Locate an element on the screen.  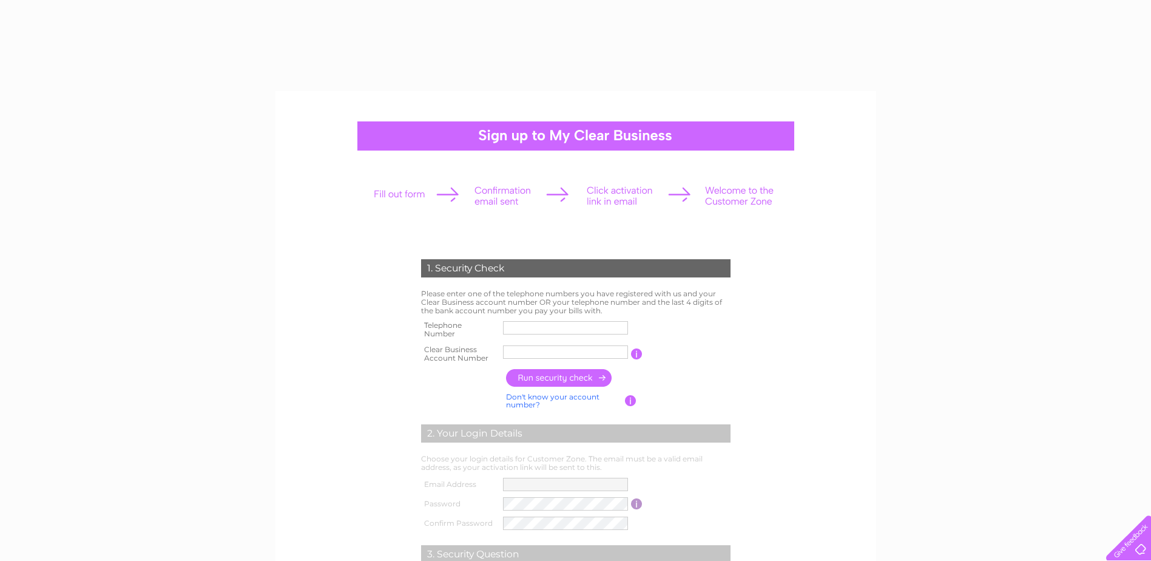
div: 2. Your Login Details is located at coordinates (576, 433).